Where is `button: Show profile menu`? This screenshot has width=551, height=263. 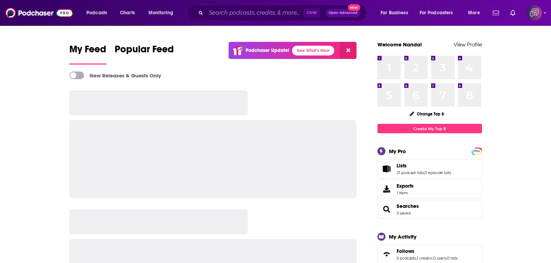
button: Show profile menu is located at coordinates (534, 13).